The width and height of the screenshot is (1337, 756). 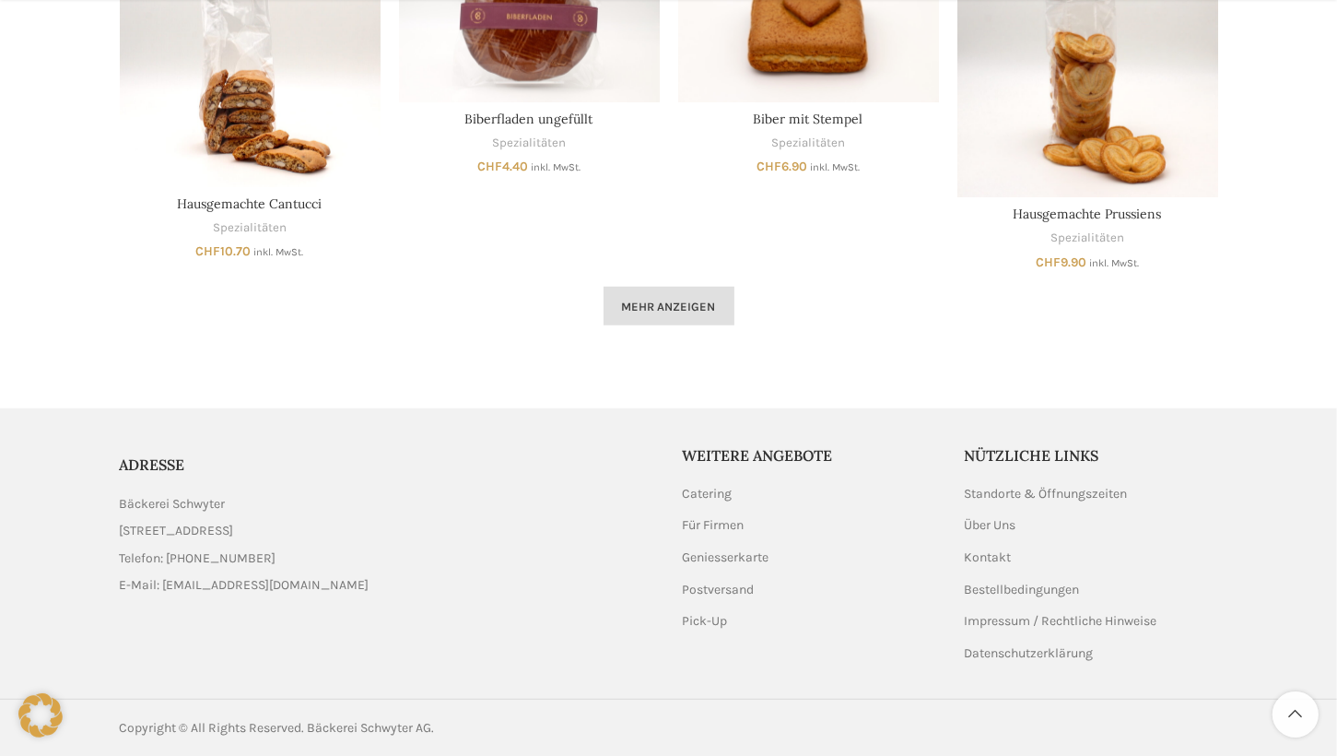 I want to click on a: Impressum / Rechtliche Hinweise, so click(x=1061, y=621).